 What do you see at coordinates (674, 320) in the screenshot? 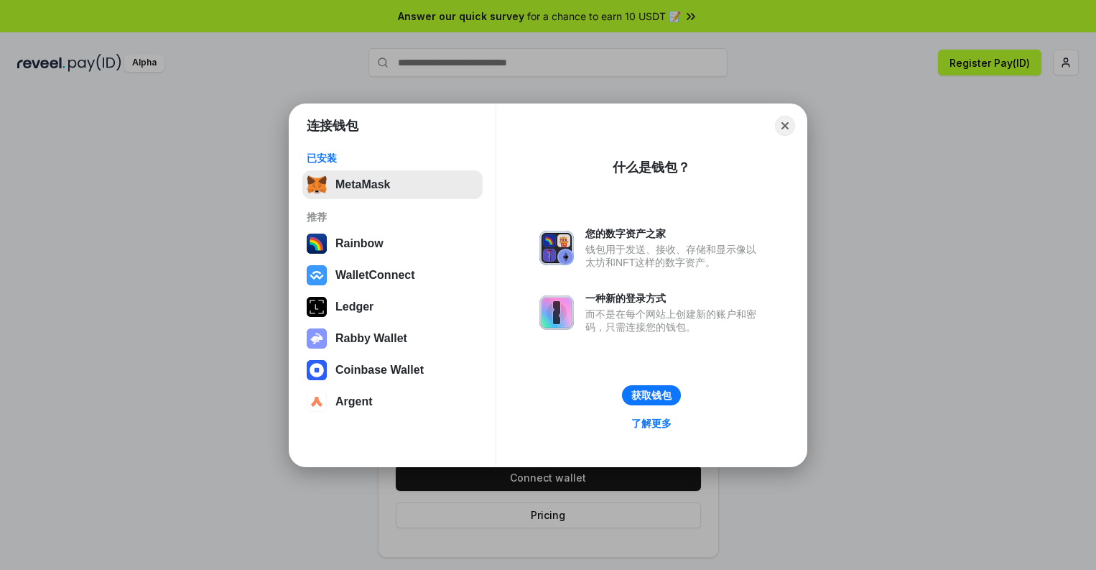
I see `div: 而不是在每个网站上创建新的账户和密码，只需连接您的钱包。` at bounding box center [674, 320].